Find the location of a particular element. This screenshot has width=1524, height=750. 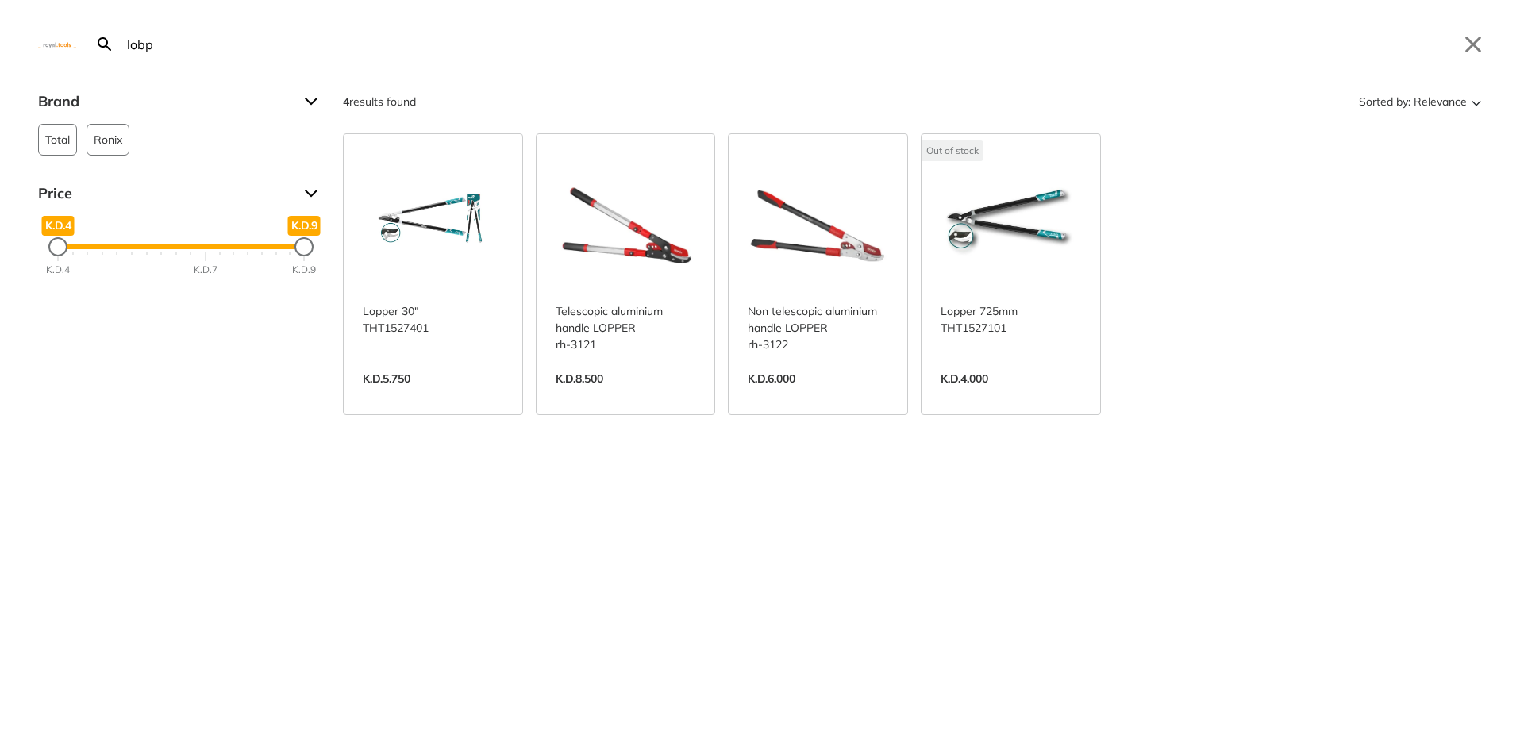

button: Total is located at coordinates (57, 140).